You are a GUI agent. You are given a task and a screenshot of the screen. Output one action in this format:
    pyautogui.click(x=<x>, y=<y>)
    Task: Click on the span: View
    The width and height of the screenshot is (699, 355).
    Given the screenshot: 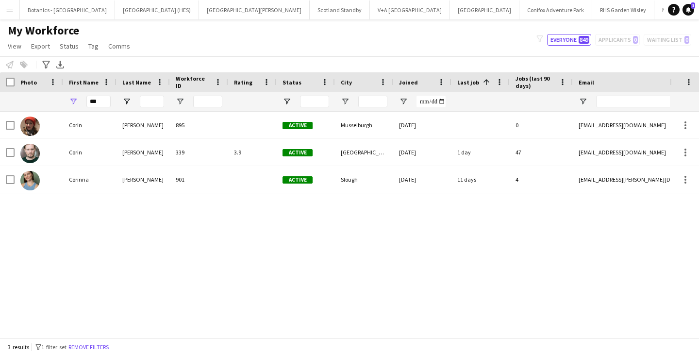 What is the action you would take?
    pyautogui.click(x=15, y=46)
    